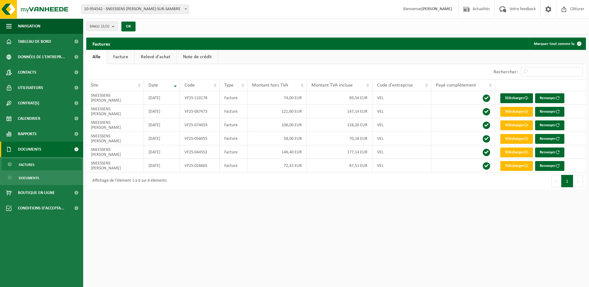  I want to click on span: Conditions d'accepta..., so click(41, 208).